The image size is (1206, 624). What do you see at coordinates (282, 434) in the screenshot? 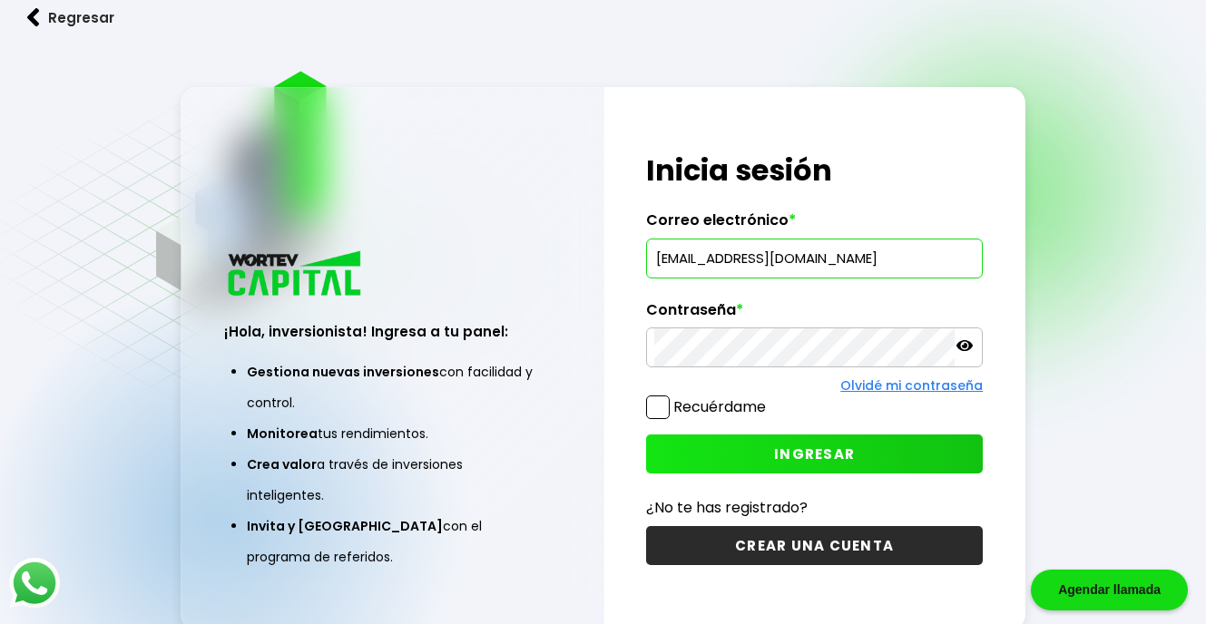
I see `span: Monitorea` at bounding box center [282, 434].